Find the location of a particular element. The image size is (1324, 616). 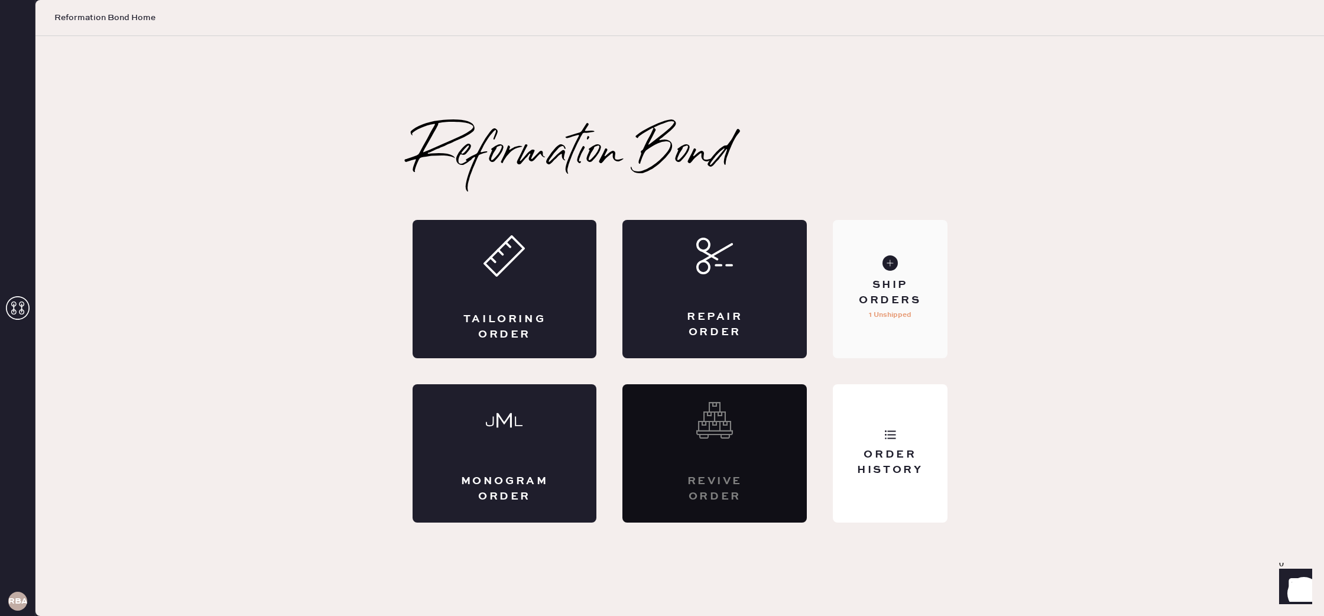

h2: Reformation Bond is located at coordinates (574, 154).